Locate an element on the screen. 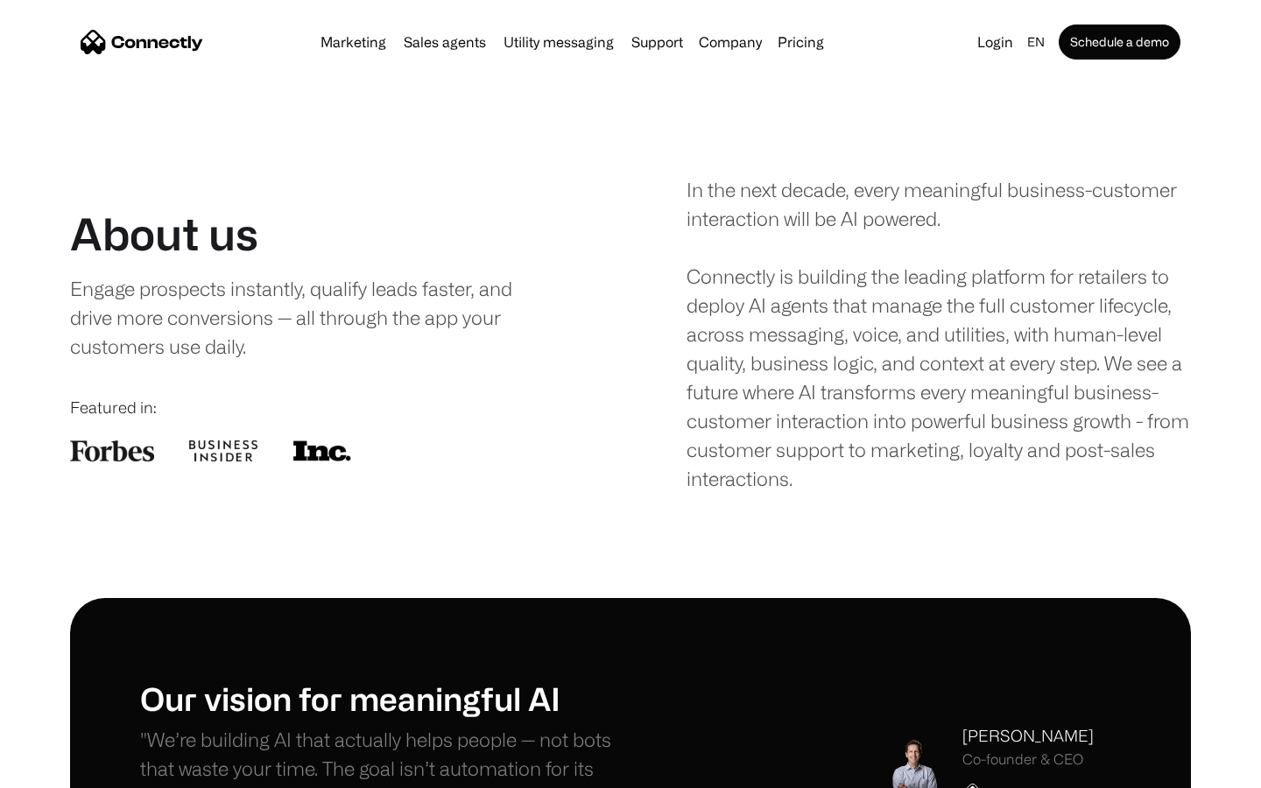  ul: Language list is located at coordinates (70, 770).